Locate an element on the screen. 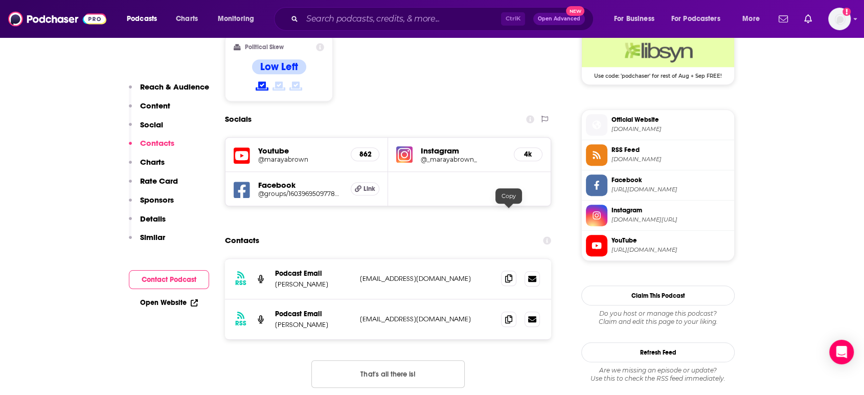  span: Facebook is located at coordinates (671, 180).